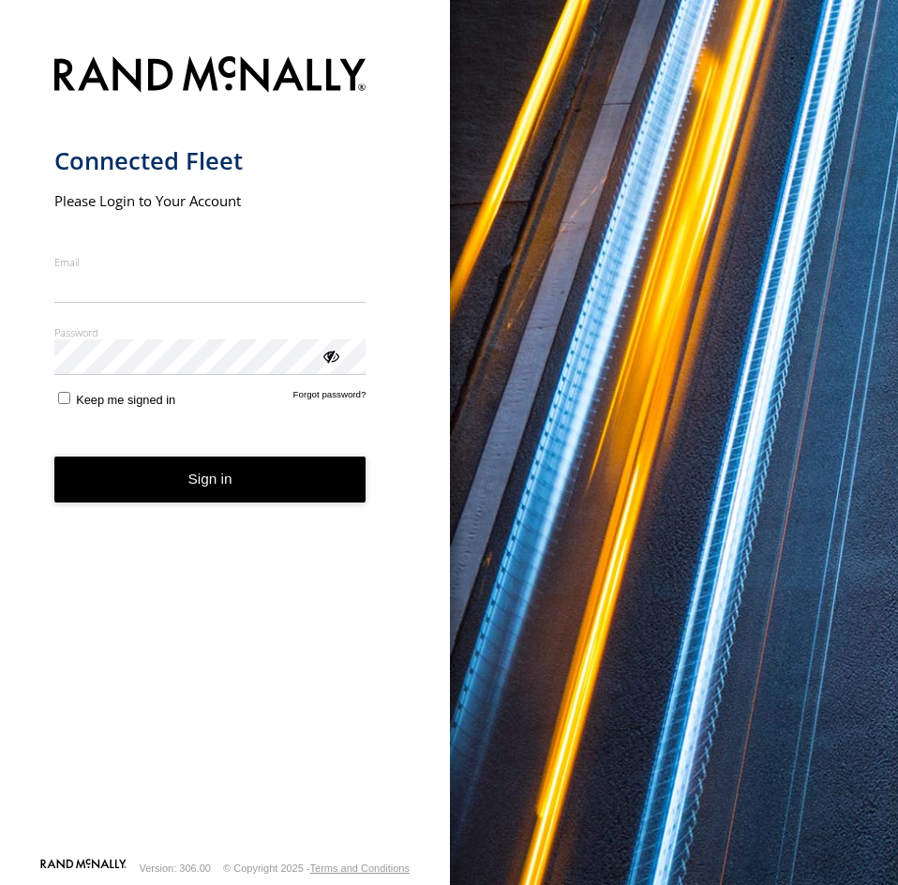  Describe the element at coordinates (360, 868) in the screenshot. I see `a: Terms and Conditions` at that location.